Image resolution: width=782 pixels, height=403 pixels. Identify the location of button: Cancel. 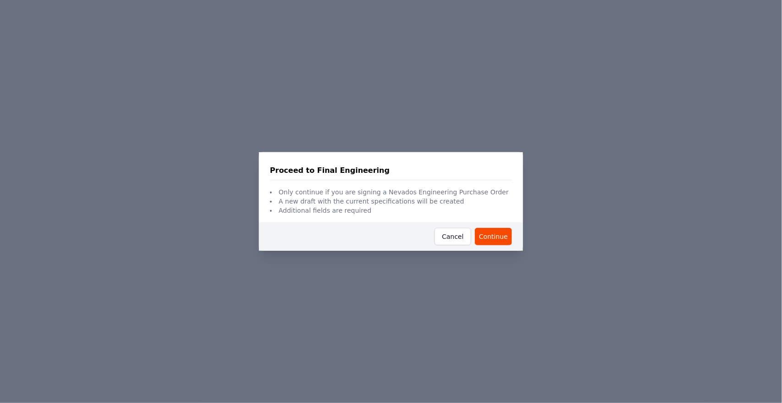
(453, 237).